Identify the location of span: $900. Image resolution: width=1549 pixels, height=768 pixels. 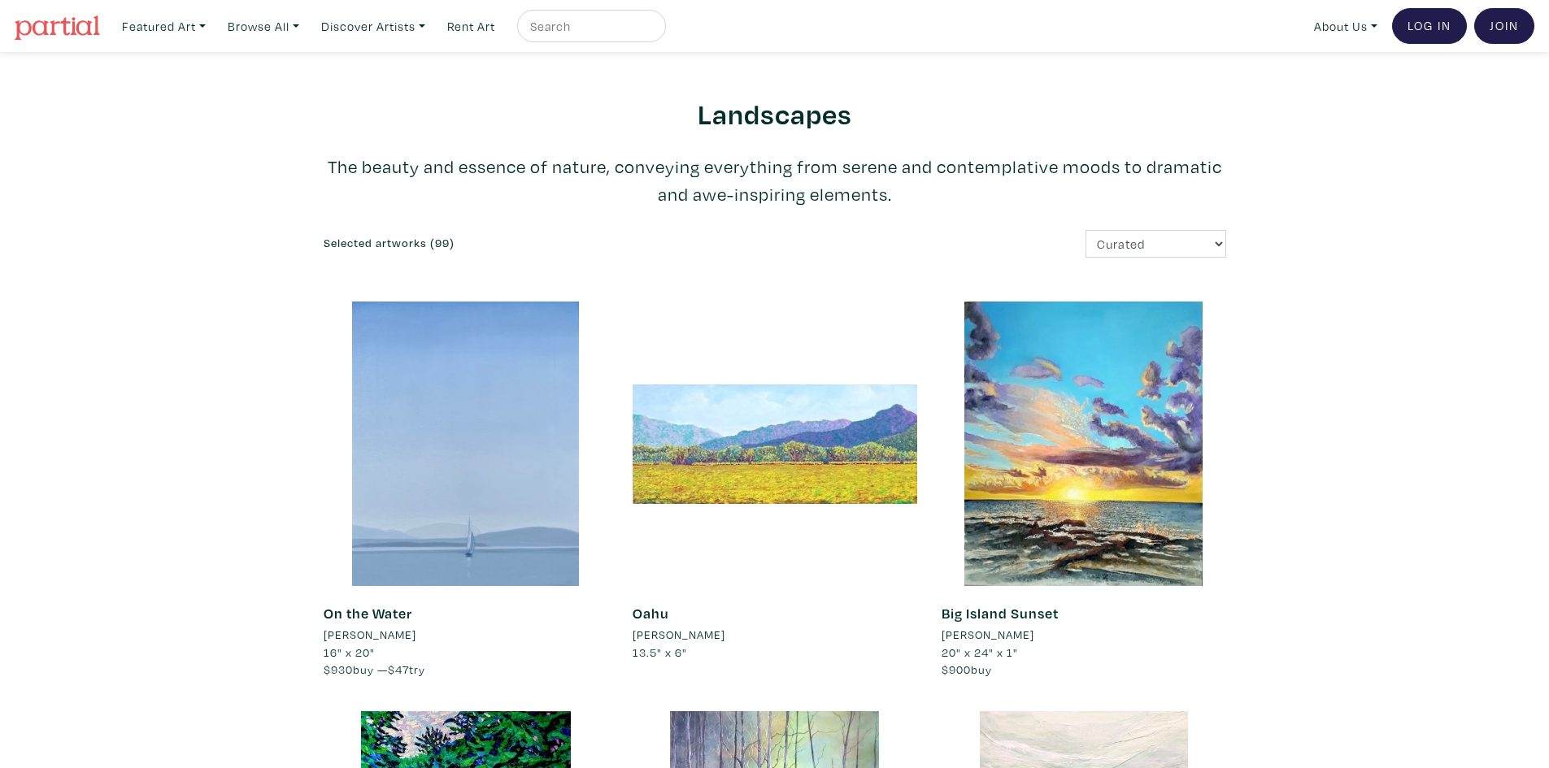
(956, 669).